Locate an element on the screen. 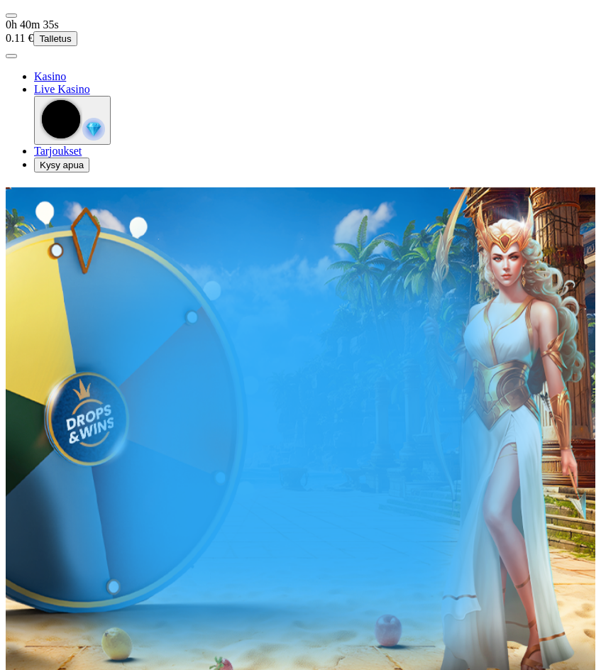 Image resolution: width=601 pixels, height=670 pixels. a: diamond iconKasino is located at coordinates (50, 76).